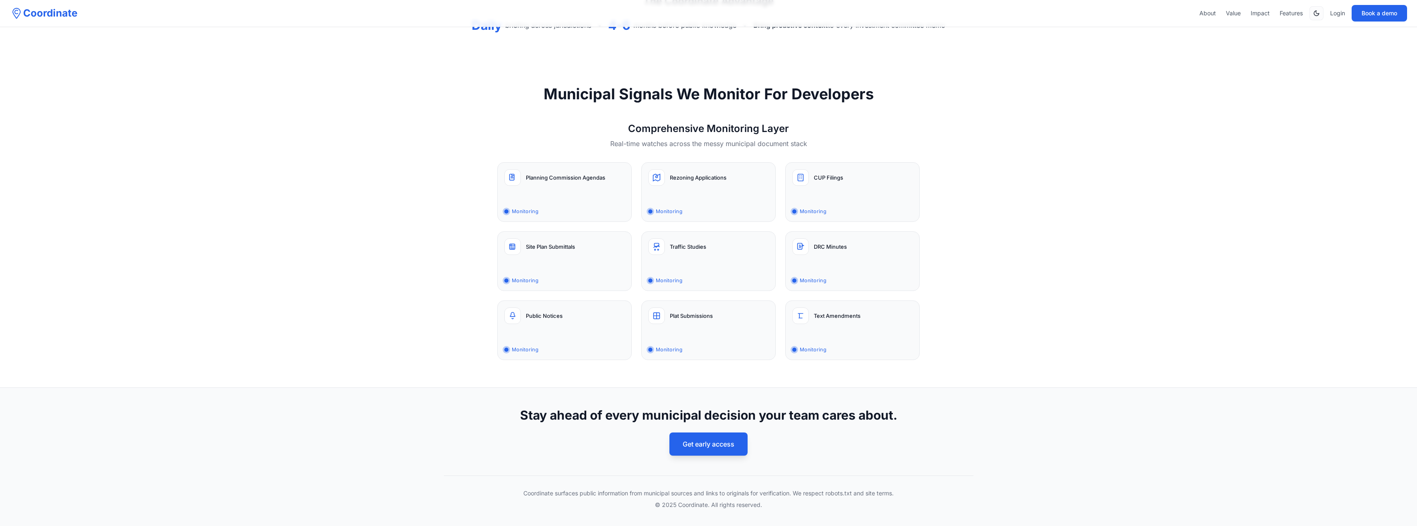  Describe the element at coordinates (1338, 13) in the screenshot. I see `a: Login` at that location.